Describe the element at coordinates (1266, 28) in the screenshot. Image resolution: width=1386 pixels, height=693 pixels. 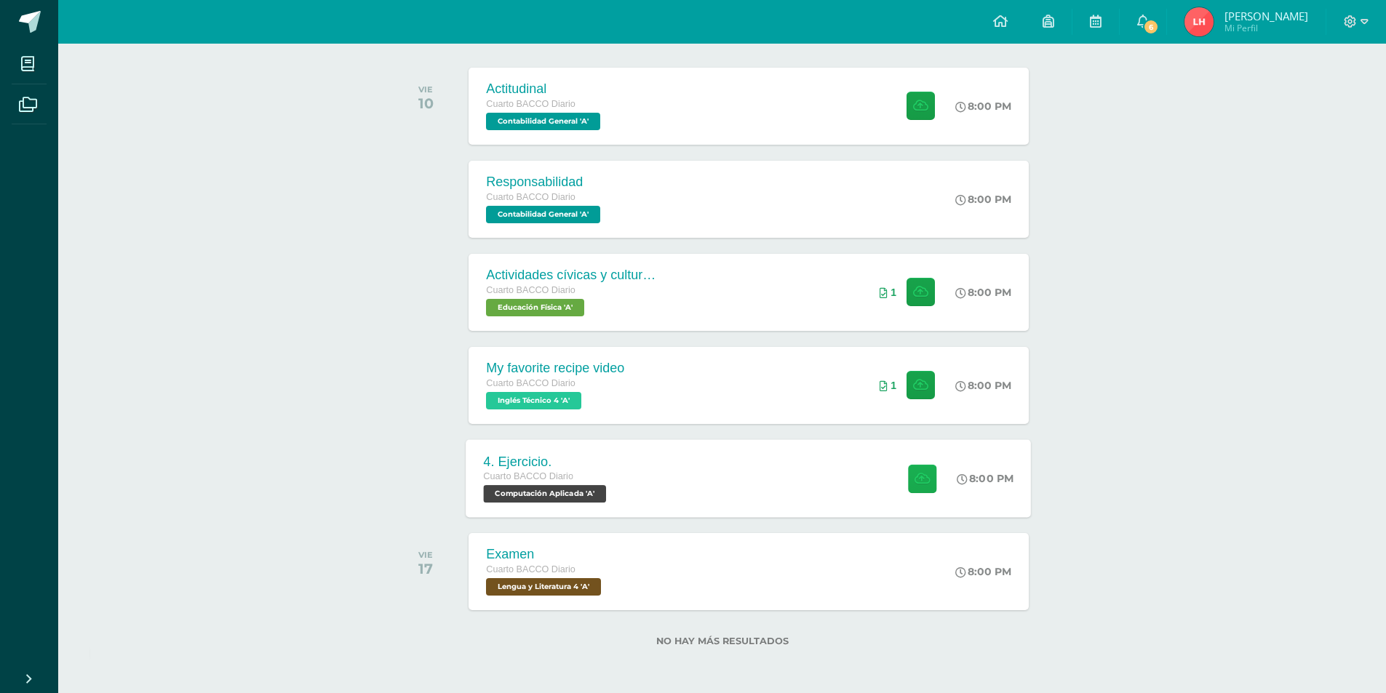
I see `span: Mi Perfil` at that location.